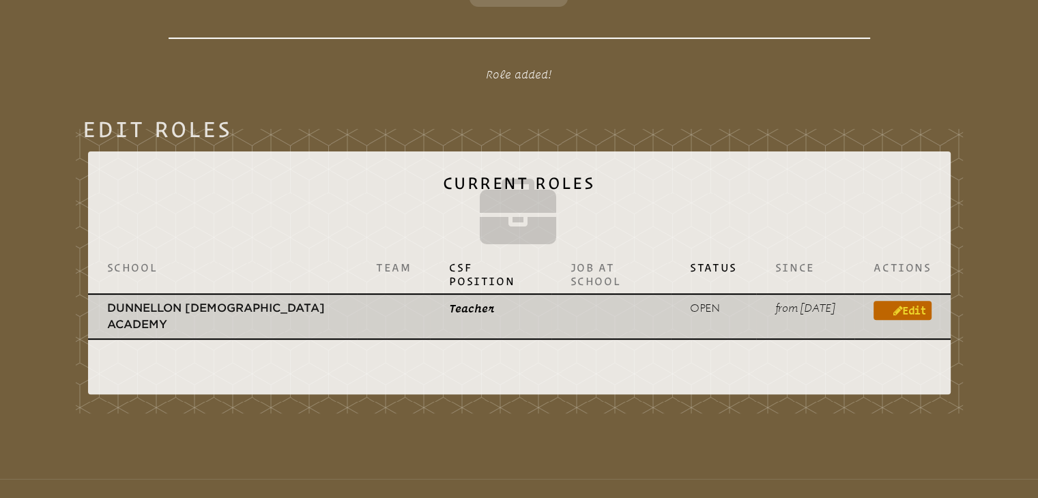 This screenshot has width=1038, height=498. Describe the element at coordinates (158, 129) in the screenshot. I see `legend: Edit Roles` at that location.